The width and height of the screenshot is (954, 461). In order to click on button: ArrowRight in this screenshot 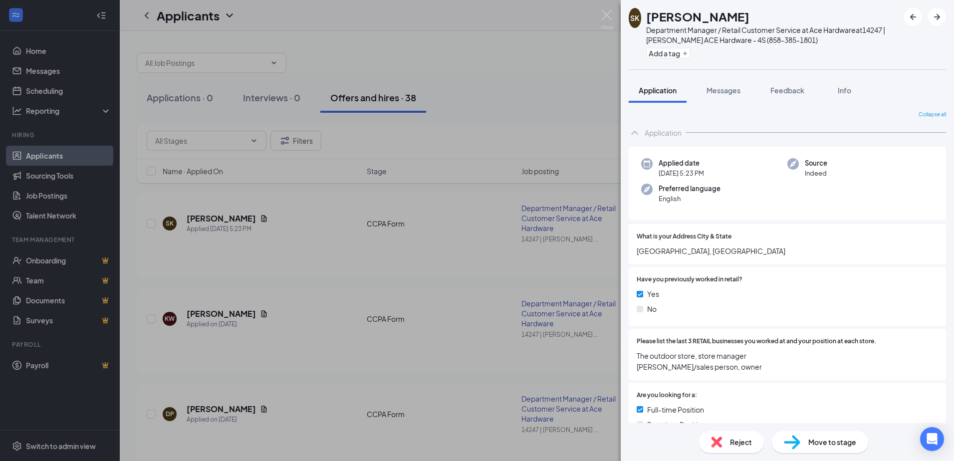, I will do `click(937, 17)`.